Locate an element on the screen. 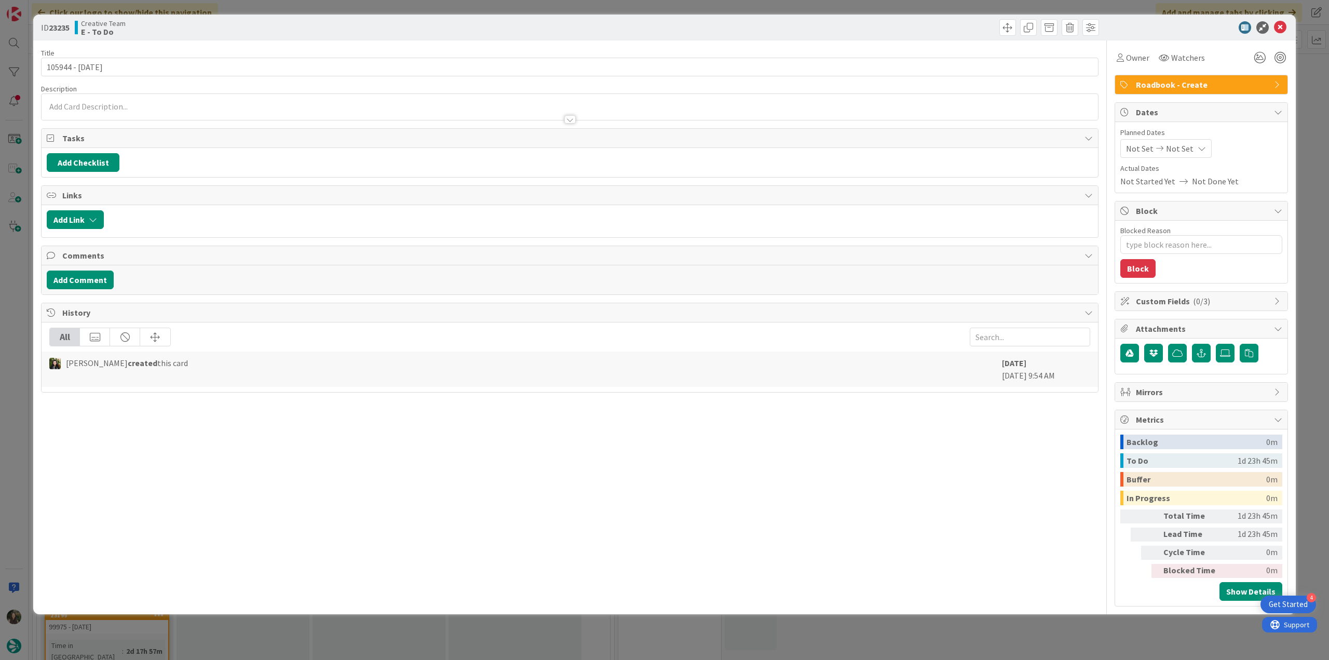 The width and height of the screenshot is (1329, 660). button: Show Details is located at coordinates (1250, 591).